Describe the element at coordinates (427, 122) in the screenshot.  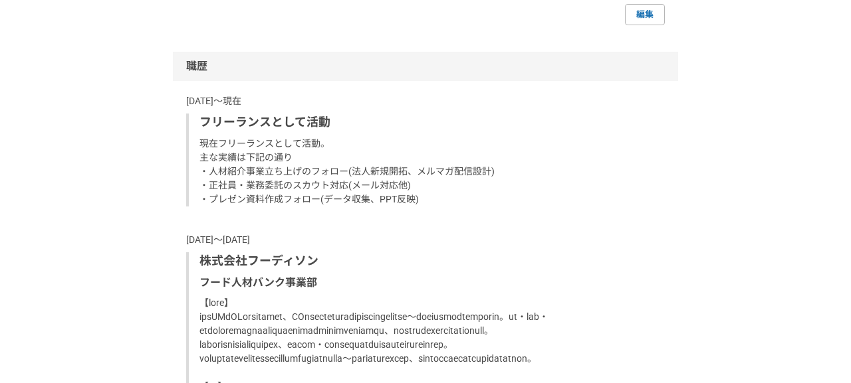
I see `p: フリーランスとして活動` at that location.